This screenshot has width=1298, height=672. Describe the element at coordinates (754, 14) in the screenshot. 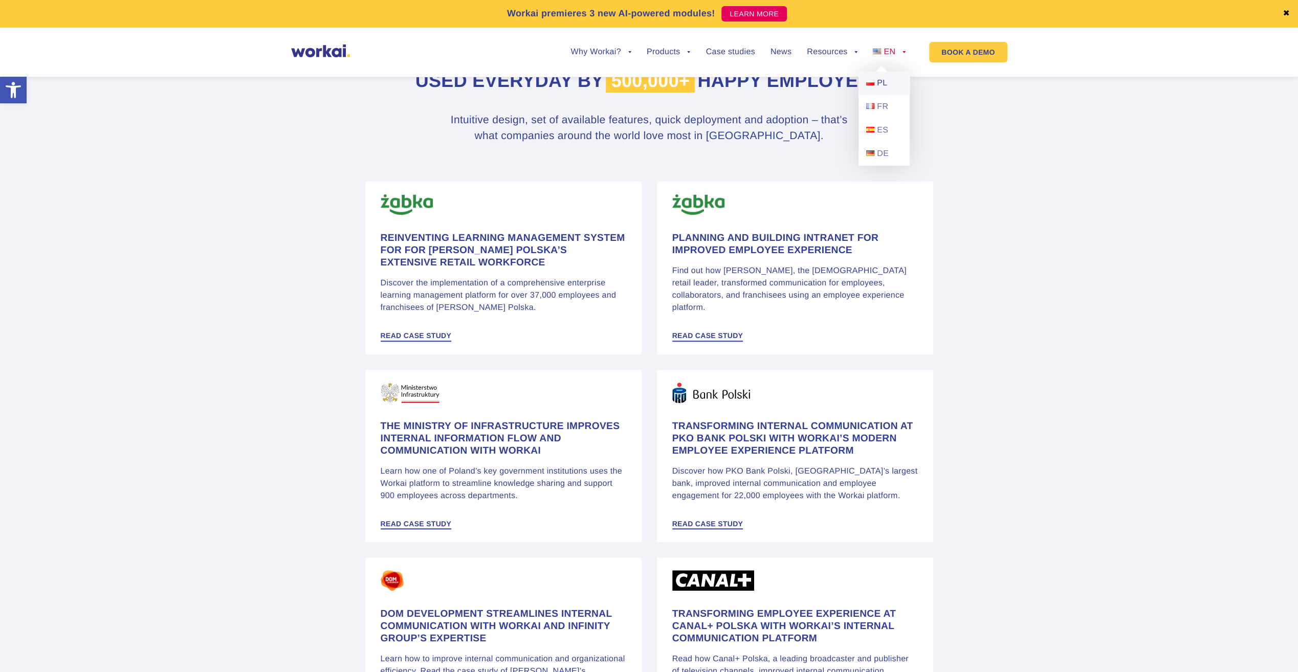

I see `a: LEARN MORE` at that location.